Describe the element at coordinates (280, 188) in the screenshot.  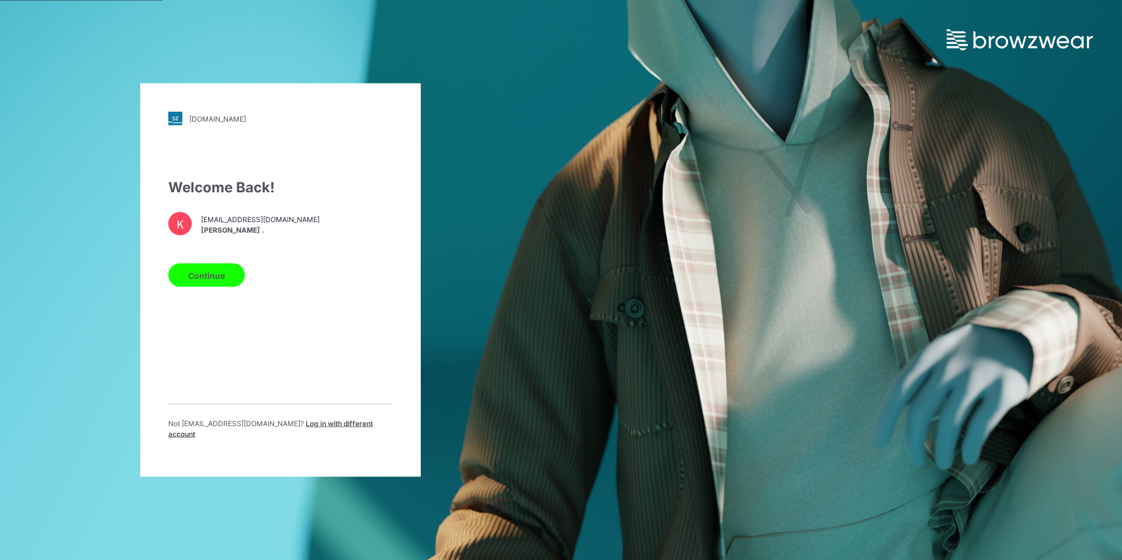
I see `div: Welcome Back!` at that location.